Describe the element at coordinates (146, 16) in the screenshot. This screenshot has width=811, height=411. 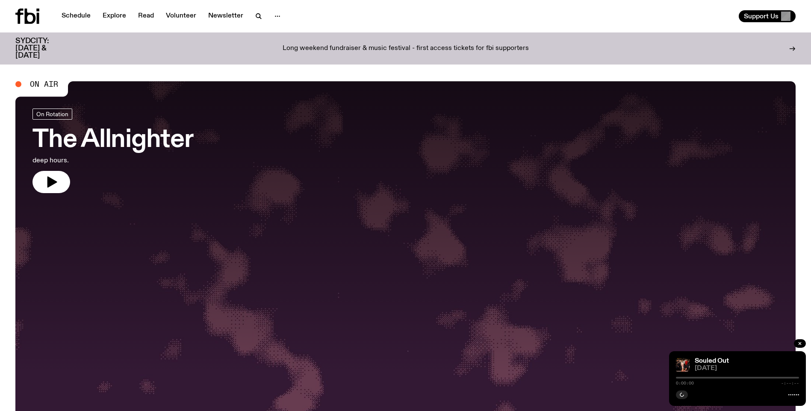
I see `a: Read` at that location.